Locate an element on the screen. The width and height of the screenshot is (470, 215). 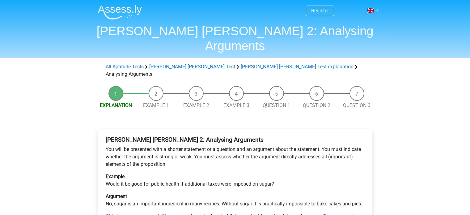
a: All Aptitude Tests is located at coordinates (124, 66).